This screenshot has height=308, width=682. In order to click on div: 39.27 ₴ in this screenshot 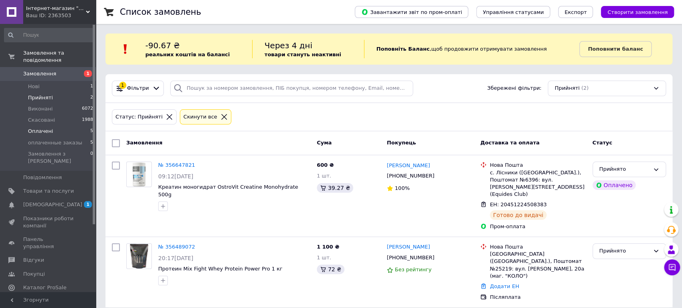, I will do `click(335, 188)`.